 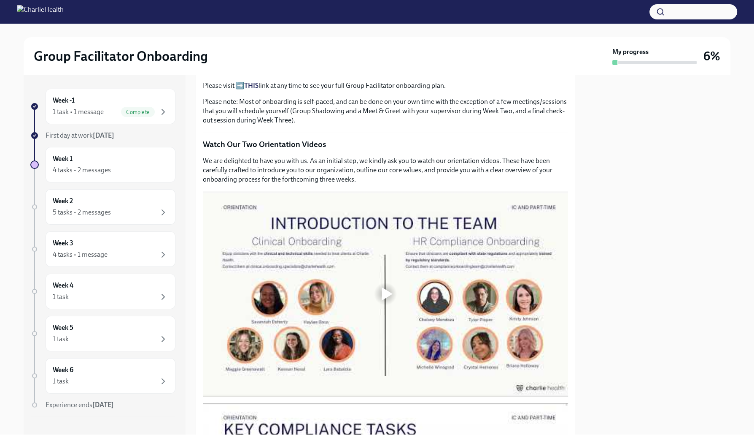 I want to click on h6: Week 6, so click(x=63, y=370).